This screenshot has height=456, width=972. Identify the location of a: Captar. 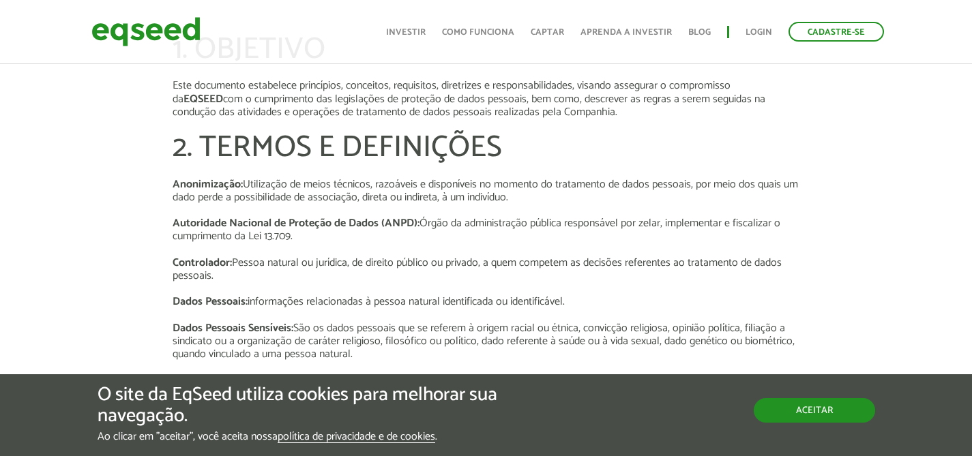
(547, 32).